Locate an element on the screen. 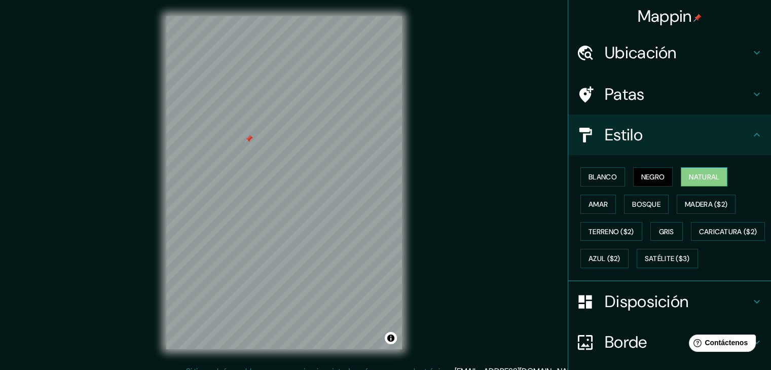  font: Terreno ($2) is located at coordinates (612, 232).